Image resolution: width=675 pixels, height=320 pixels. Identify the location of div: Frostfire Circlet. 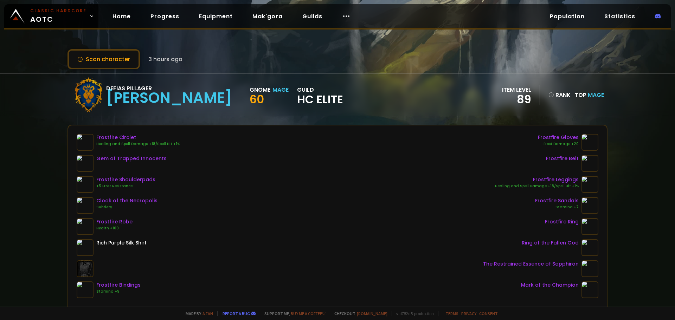
(138, 137).